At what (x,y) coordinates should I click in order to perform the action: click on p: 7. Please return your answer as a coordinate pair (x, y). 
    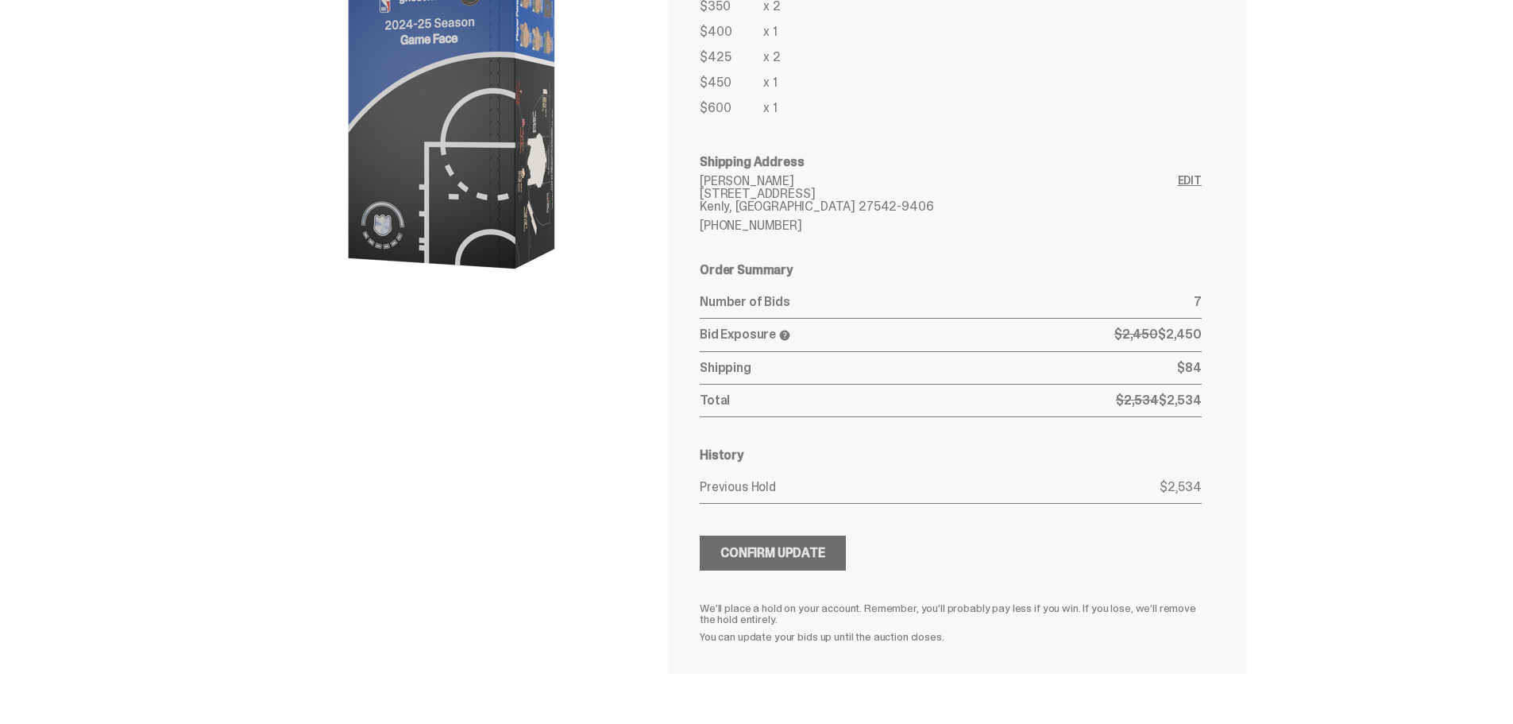
    Looking at the image, I should click on (1198, 302).